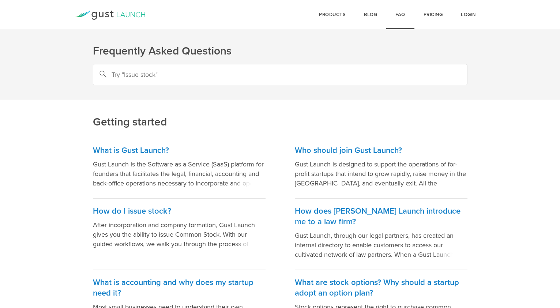 The height and width of the screenshot is (308, 560). Describe the element at coordinates (179, 168) in the screenshot. I see `a: What is Gust Launch? Gust Launch is the Software as a Service (SaaS) platform for founders that f...` at that location.